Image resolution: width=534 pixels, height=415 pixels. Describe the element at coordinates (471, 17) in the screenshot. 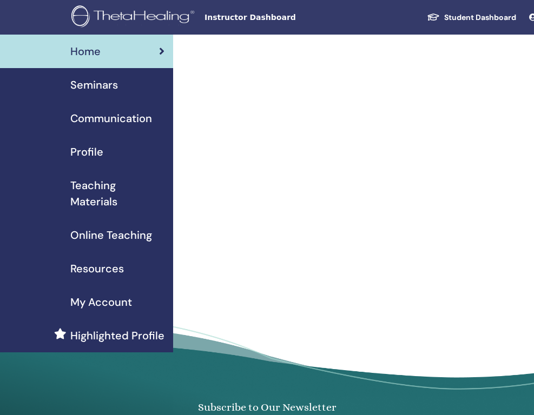

I see `a: Student Dashboard` at that location.